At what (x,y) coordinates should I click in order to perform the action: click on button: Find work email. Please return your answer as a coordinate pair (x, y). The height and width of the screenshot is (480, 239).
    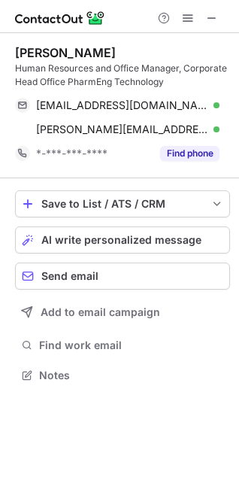
    Looking at the image, I should click on (123, 346).